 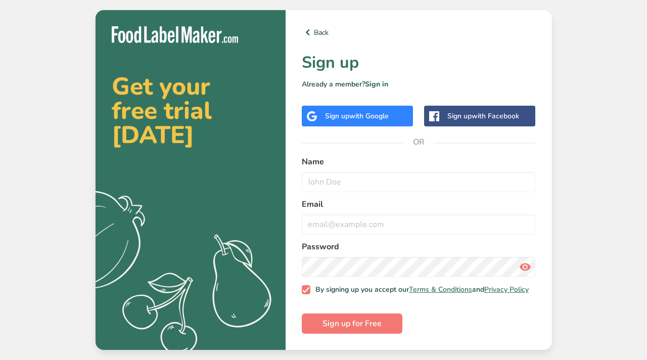 What do you see at coordinates (418, 224) in the screenshot?
I see `input: email@example.com` at bounding box center [418, 224].